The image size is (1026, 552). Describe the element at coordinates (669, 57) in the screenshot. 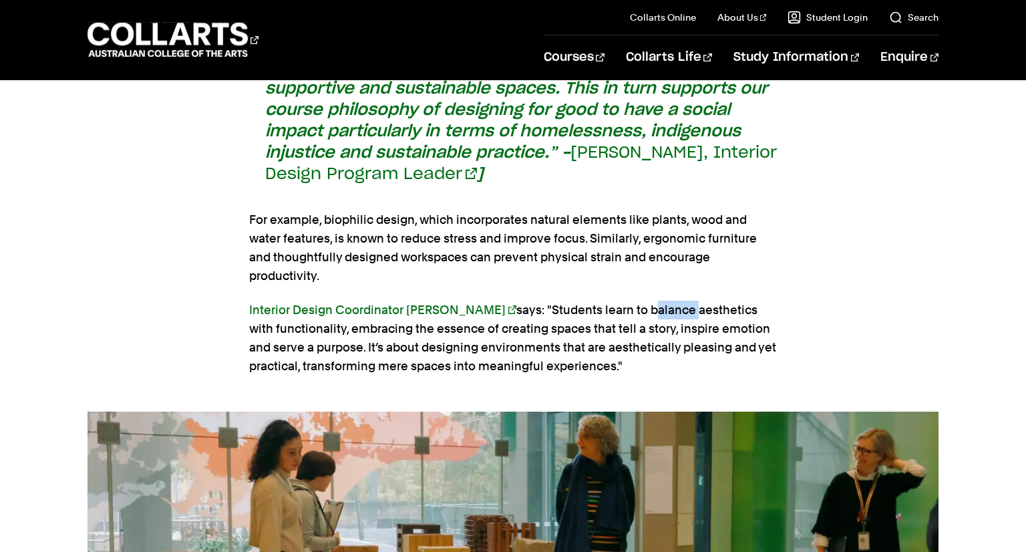

I see `a: Collarts Life` at that location.